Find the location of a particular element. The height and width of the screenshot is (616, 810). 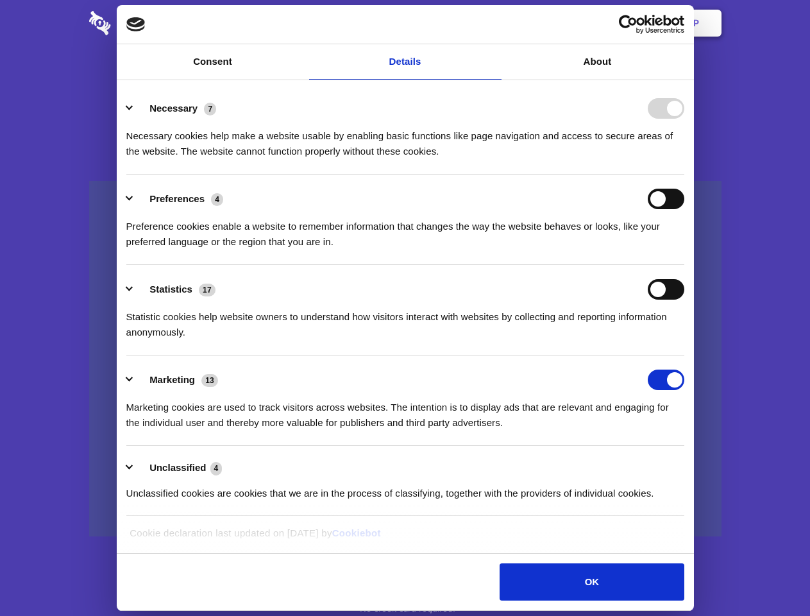

div: Preference cookies enable a website to remember information that changes the way the website beha... is located at coordinates (405, 229).